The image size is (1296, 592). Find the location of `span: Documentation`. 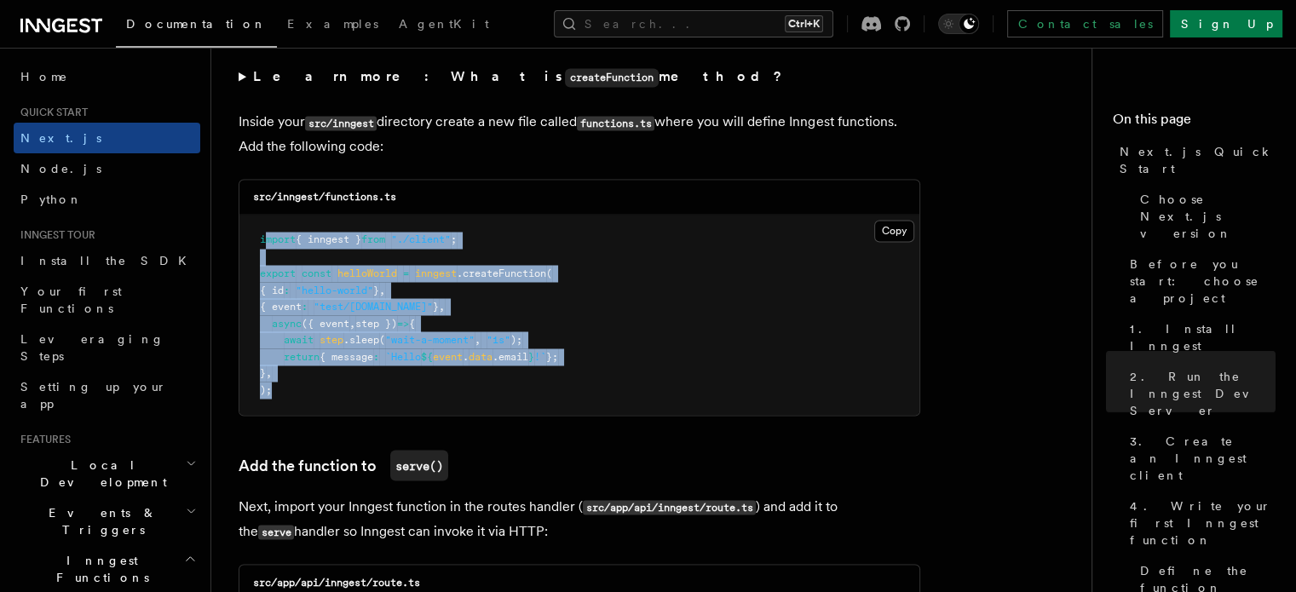

span: Documentation is located at coordinates (196, 24).